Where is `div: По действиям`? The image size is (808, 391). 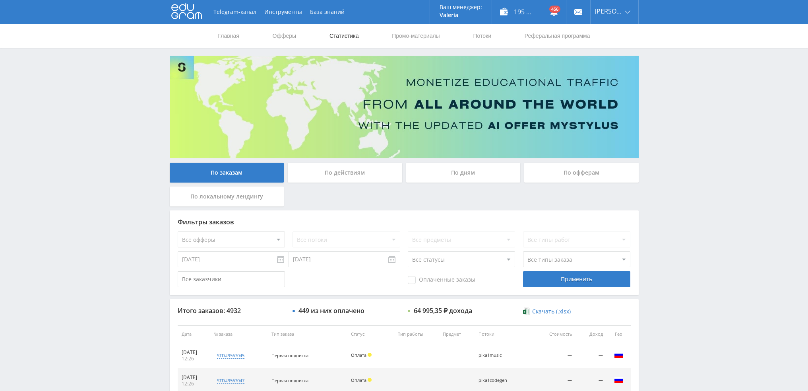
div: По действиям is located at coordinates (345, 173).